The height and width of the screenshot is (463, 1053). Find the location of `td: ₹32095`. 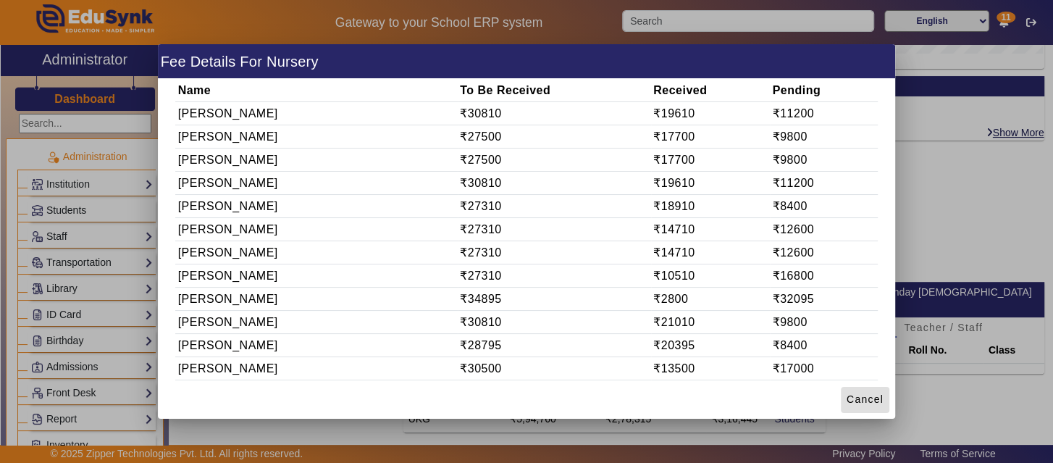

td: ₹32095 is located at coordinates (824, 299).